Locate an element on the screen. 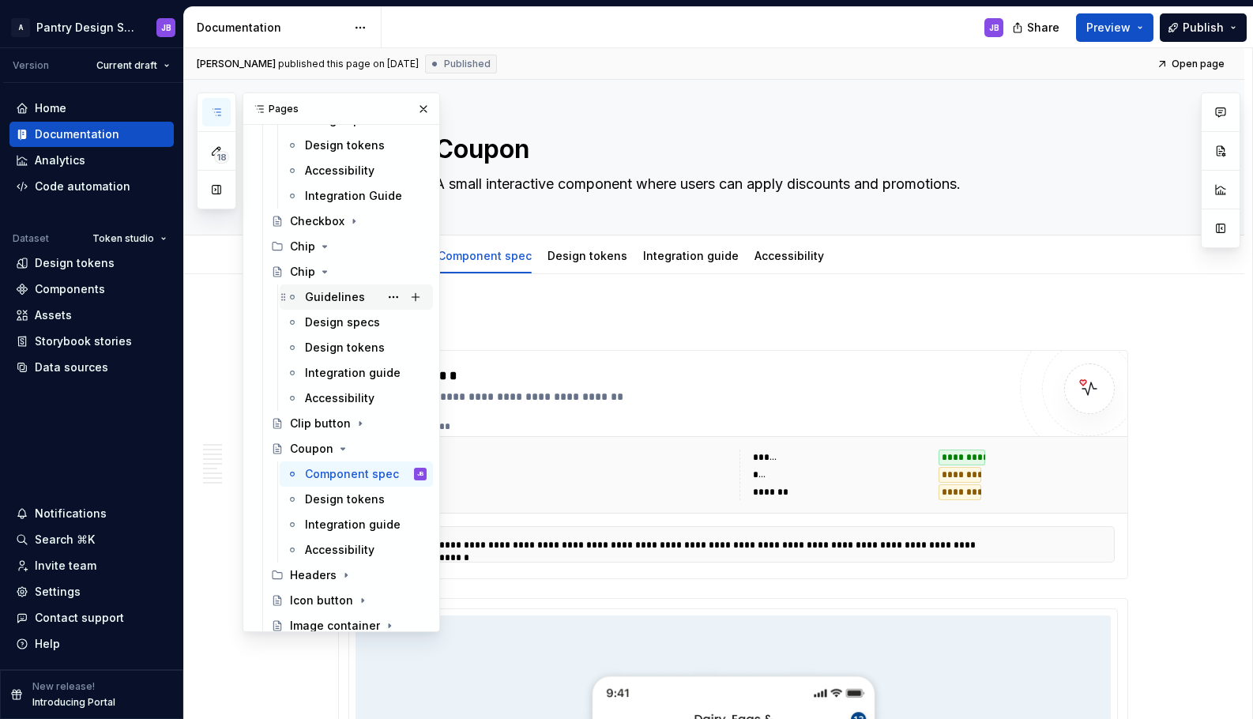 The image size is (1253, 719). button: Current draft is located at coordinates (133, 66).